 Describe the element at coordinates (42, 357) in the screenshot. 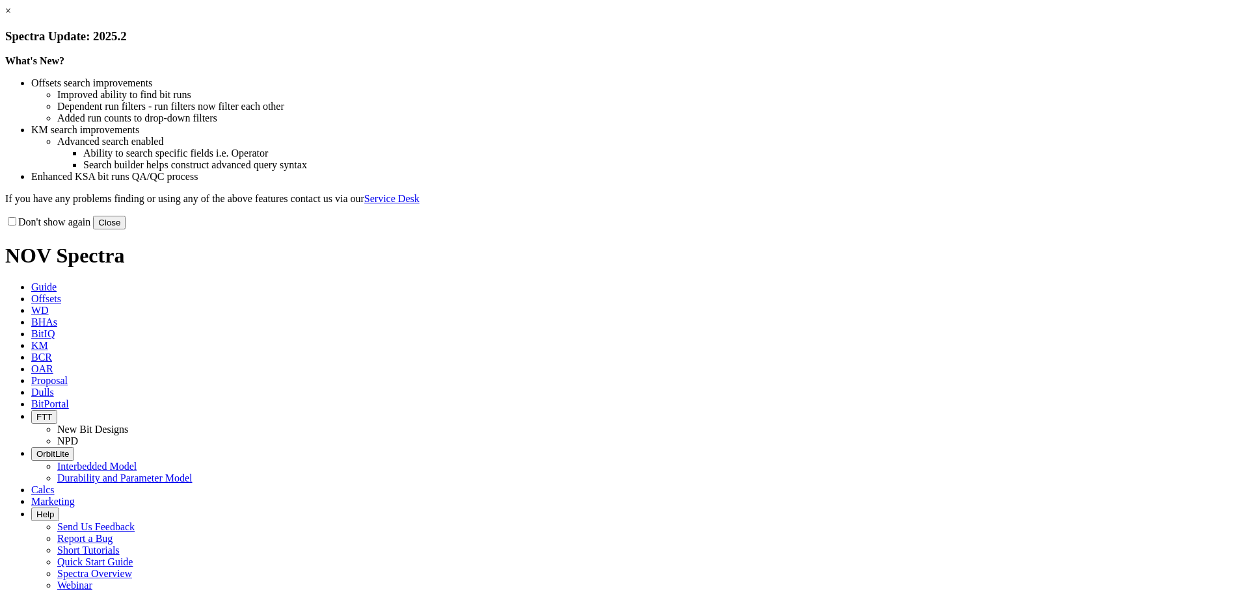

I see `span: BCR` at that location.